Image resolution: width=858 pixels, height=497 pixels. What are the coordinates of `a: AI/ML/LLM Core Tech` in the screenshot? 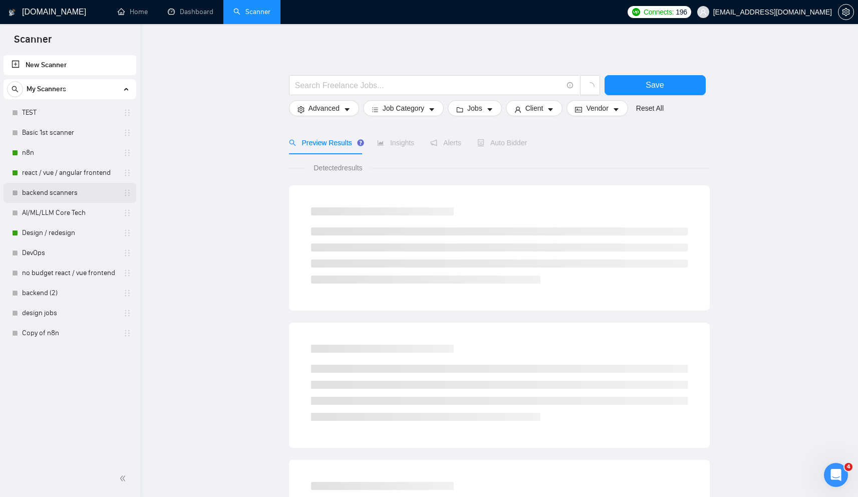 It's located at (70, 213).